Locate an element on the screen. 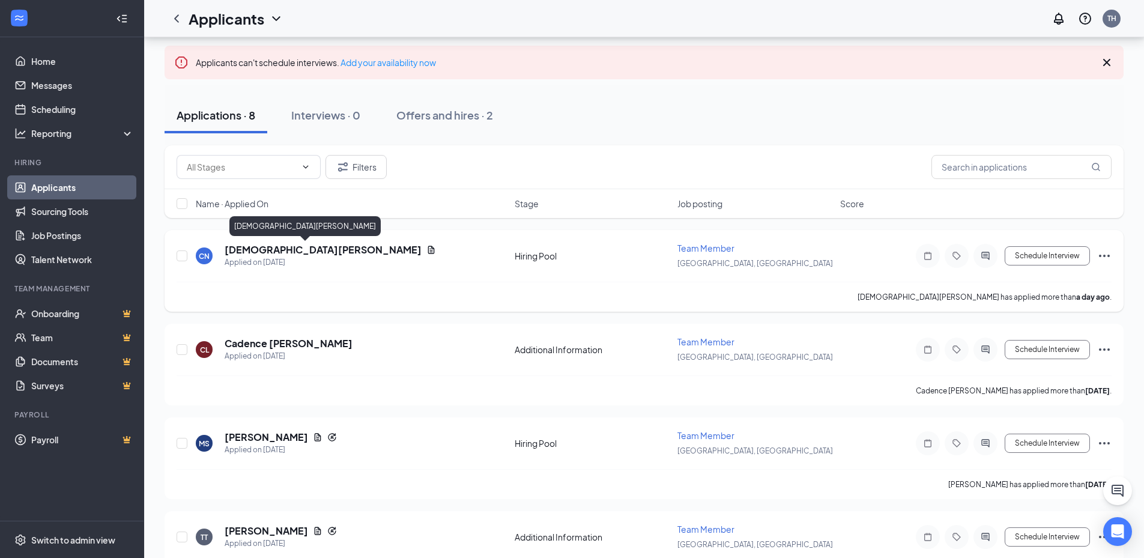 The width and height of the screenshot is (1144, 558). input: Search in applications is located at coordinates (1021, 167).